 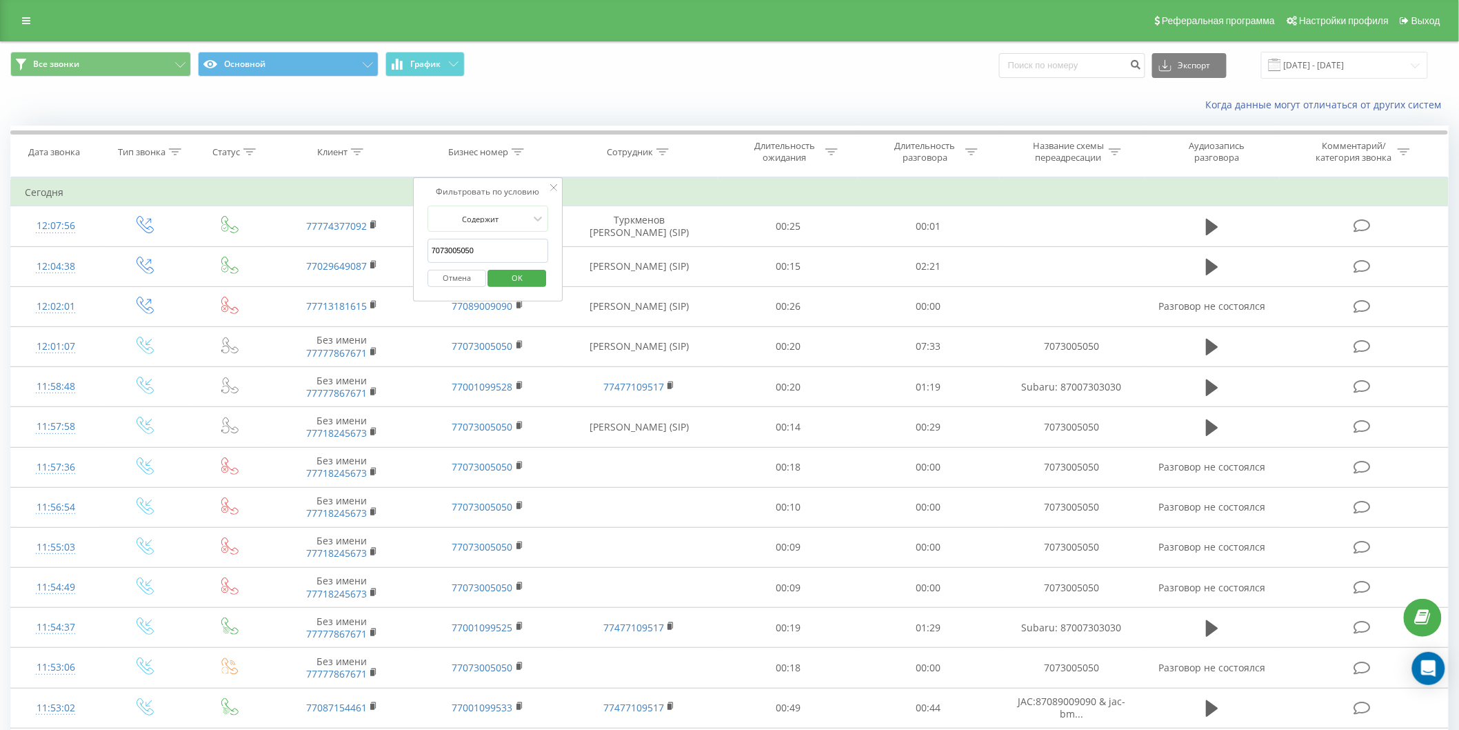 What do you see at coordinates (1327, 104) in the screenshot?
I see `a: Когда данные могут отличаться от других систем` at bounding box center [1327, 104].